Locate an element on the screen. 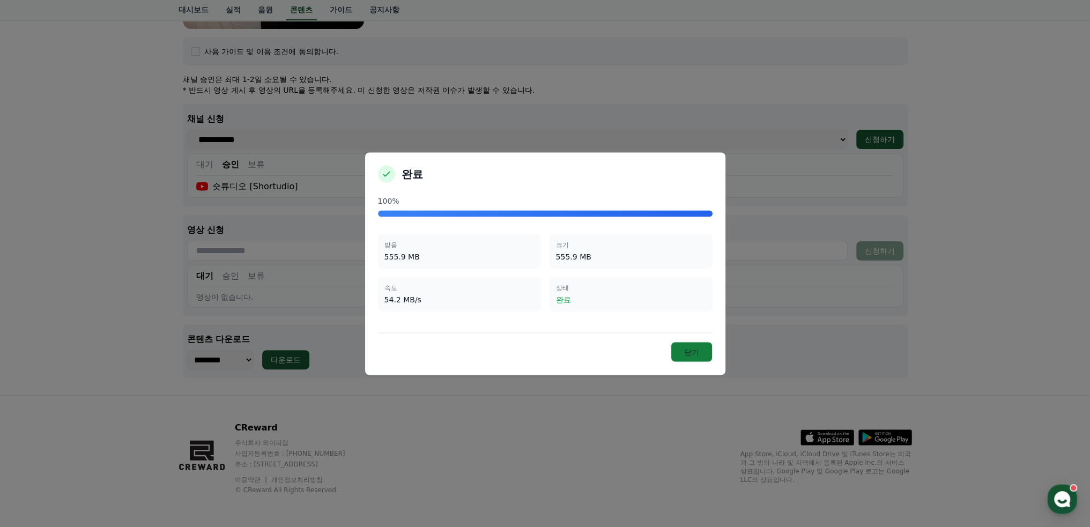 The image size is (1090, 527). a: 설정 is located at coordinates (172, 353).